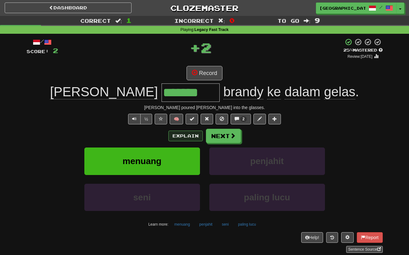 The width and height of the screenshot is (409, 255). Describe the element at coordinates (204, 73) in the screenshot. I see `button: Record` at that location.